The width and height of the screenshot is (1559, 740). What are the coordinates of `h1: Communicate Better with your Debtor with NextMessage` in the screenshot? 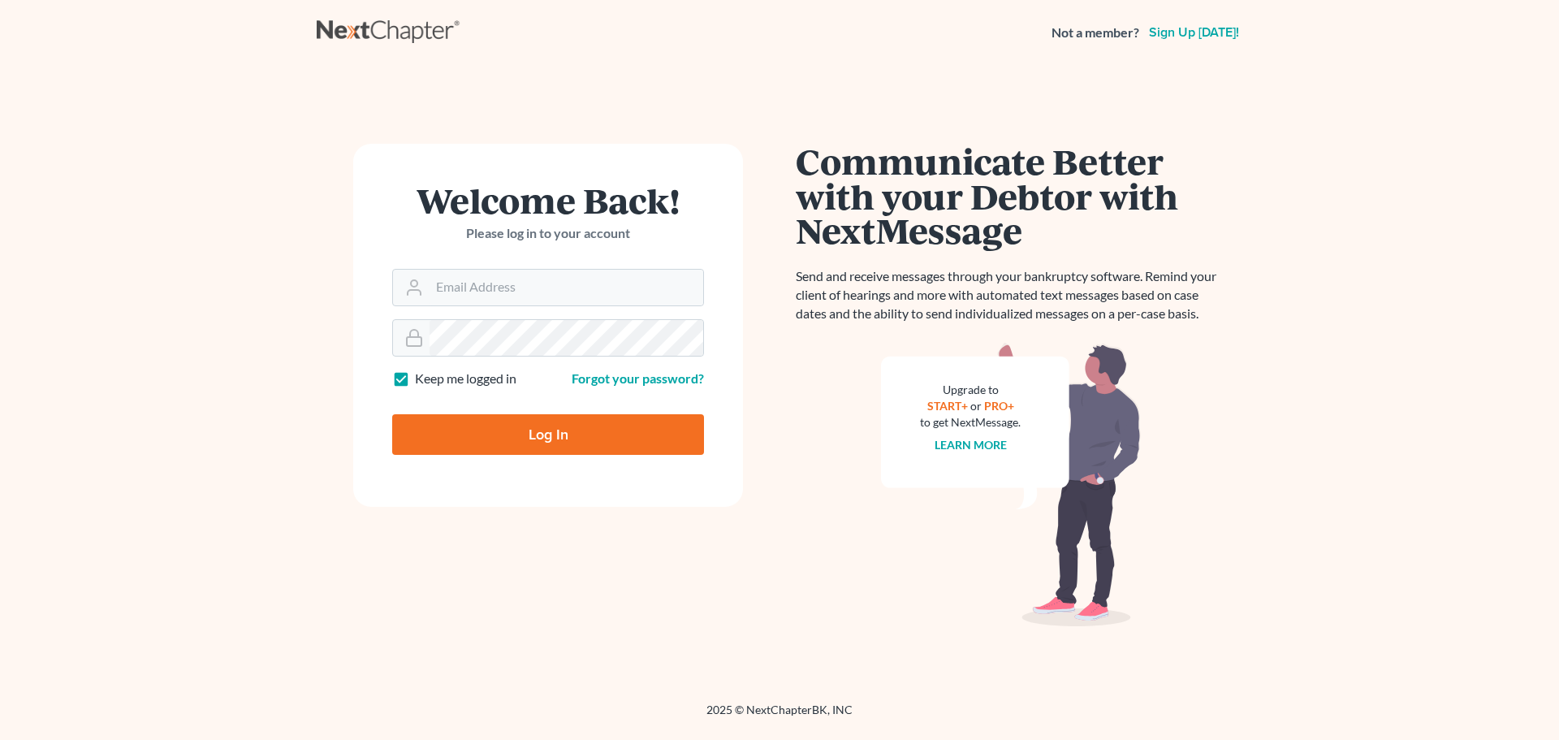 It's located at (1011, 196).